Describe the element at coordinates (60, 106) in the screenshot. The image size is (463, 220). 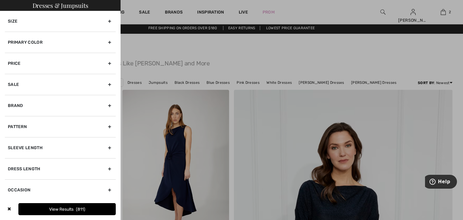
I see `div: Brand` at that location.